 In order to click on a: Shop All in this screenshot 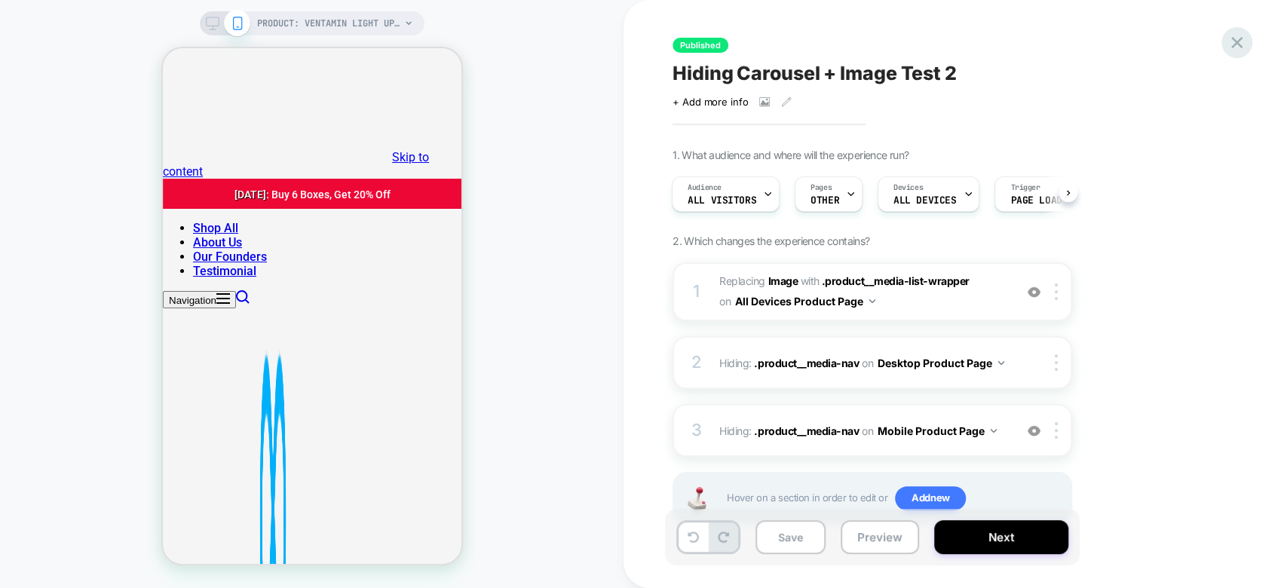, I will do `click(53, 179)`.